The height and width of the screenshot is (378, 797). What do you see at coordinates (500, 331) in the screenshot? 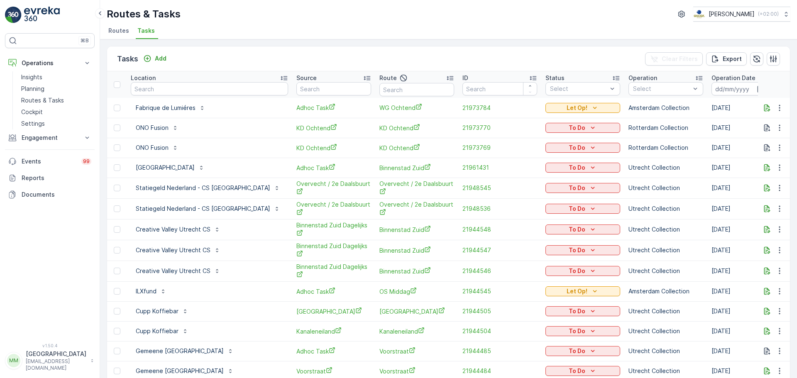
I see `a: 21944504` at bounding box center [500, 331].